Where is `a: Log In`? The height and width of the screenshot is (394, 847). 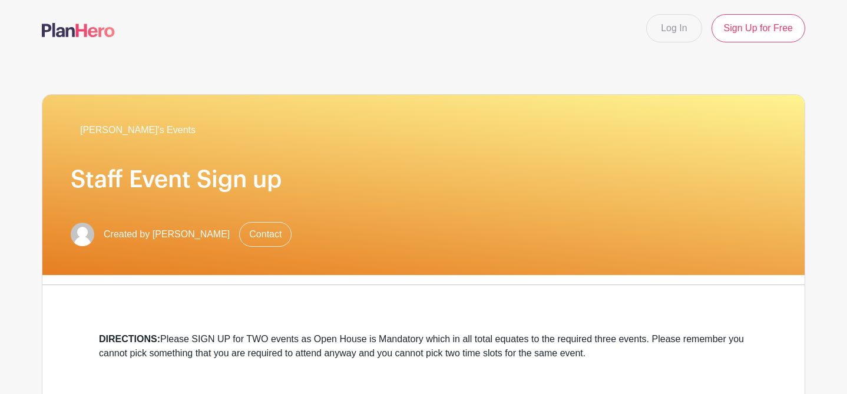 a: Log In is located at coordinates (674, 28).